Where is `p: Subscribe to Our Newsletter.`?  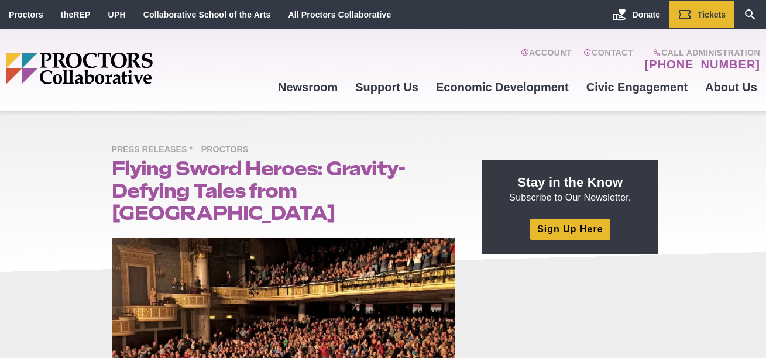
p: Subscribe to Our Newsletter. is located at coordinates (570, 189).